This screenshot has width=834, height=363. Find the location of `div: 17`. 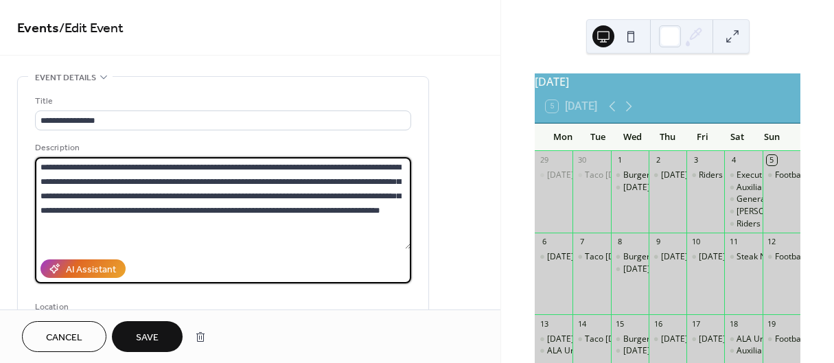

div: 17 is located at coordinates (695, 323).